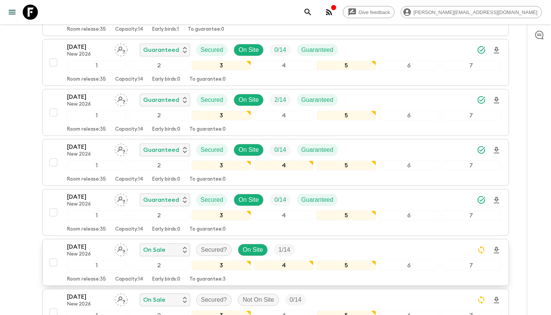  I want to click on div: Secured?, so click(214, 300).